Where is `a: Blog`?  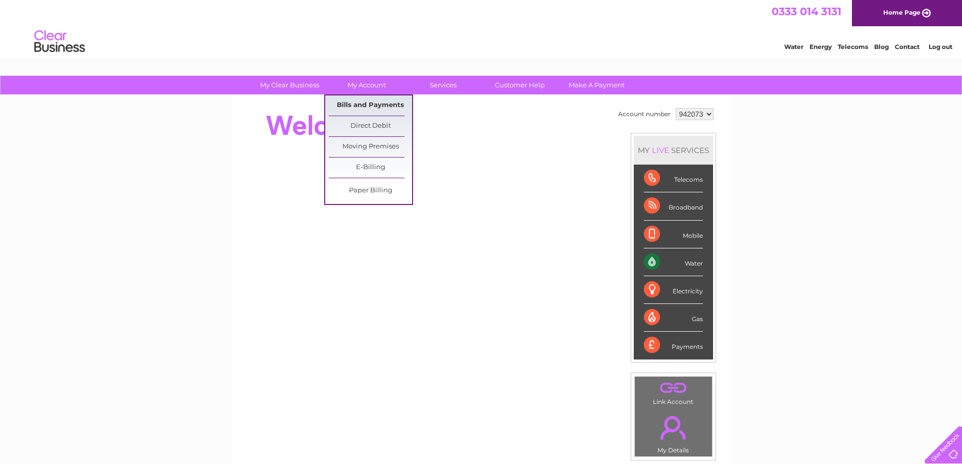 a: Blog is located at coordinates (881, 46).